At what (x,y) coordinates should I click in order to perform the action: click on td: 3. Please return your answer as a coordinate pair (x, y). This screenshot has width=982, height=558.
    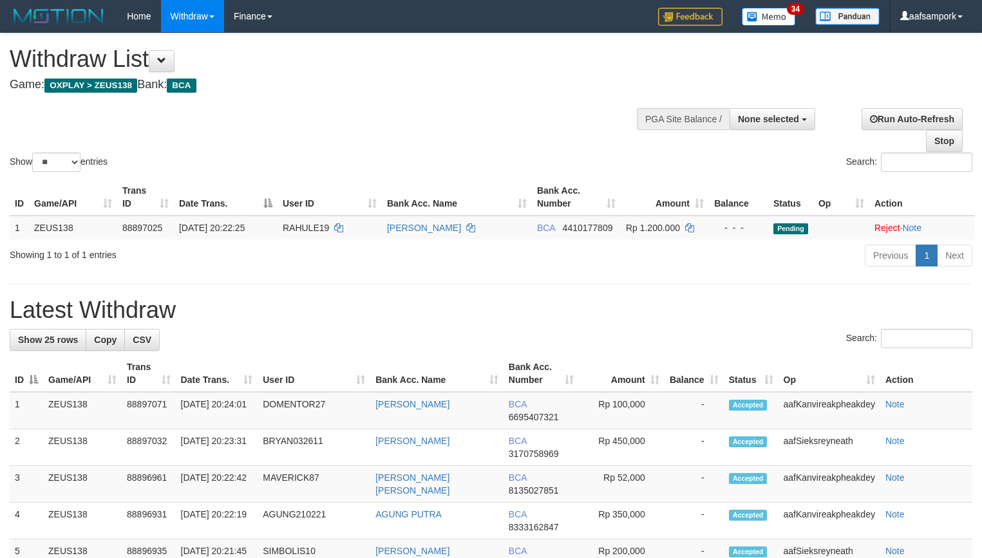
    Looking at the image, I should click on (26, 484).